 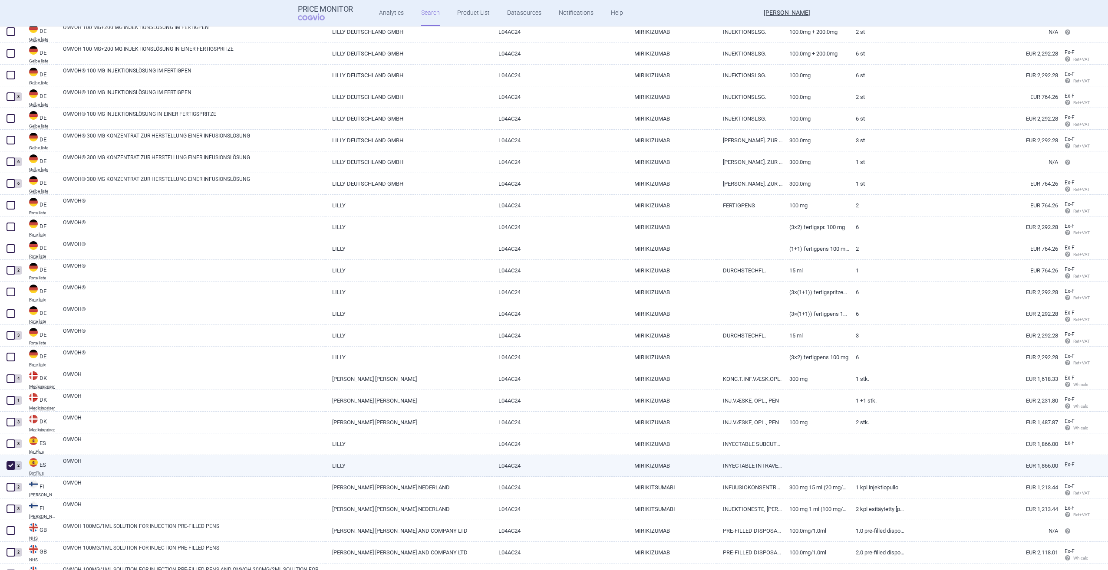 What do you see at coordinates (33, 419) in the screenshot?
I see `img: Denmark` at bounding box center [33, 419].